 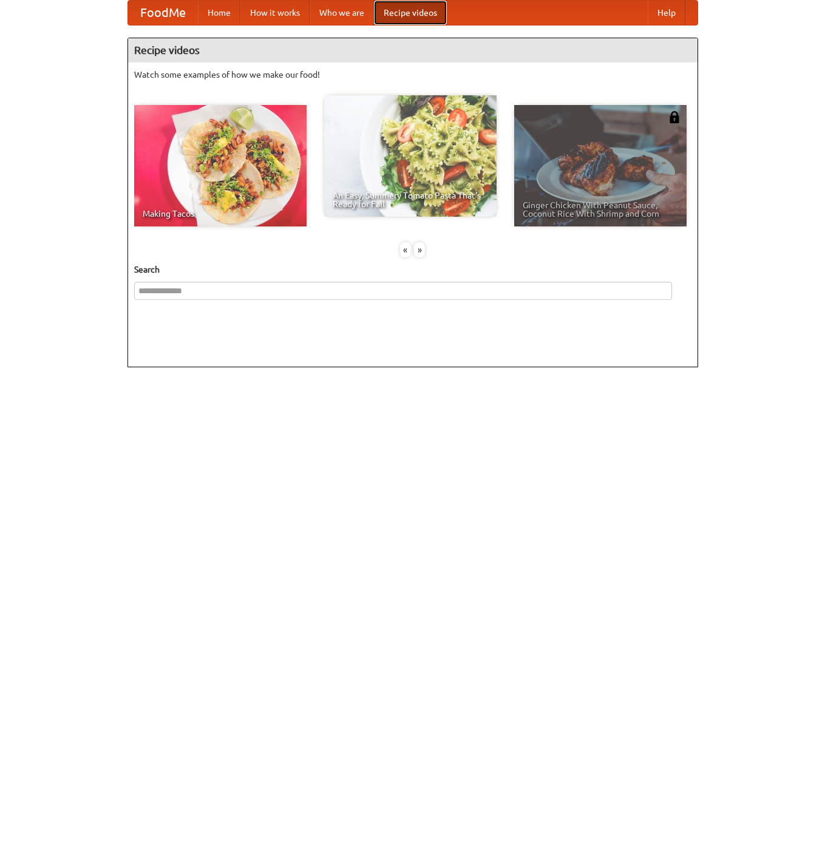 I want to click on a: Recipe videos, so click(x=410, y=13).